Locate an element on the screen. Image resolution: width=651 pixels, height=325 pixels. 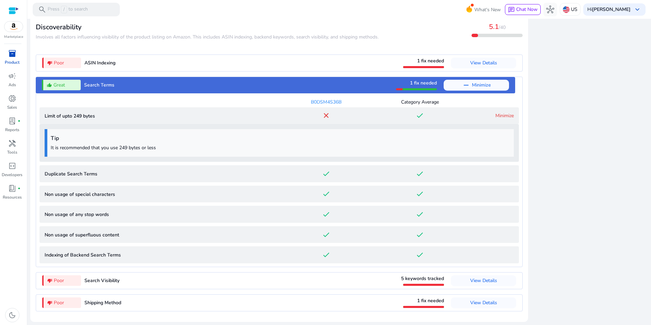
p: Indexing of Backend Search Terms is located at coordinates (162, 255).